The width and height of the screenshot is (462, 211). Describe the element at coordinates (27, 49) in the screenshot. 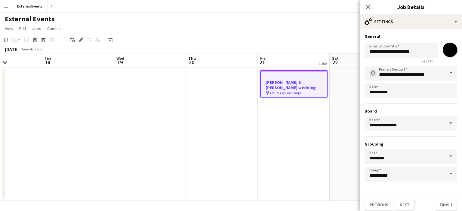

I see `span: Week 47` at that location.